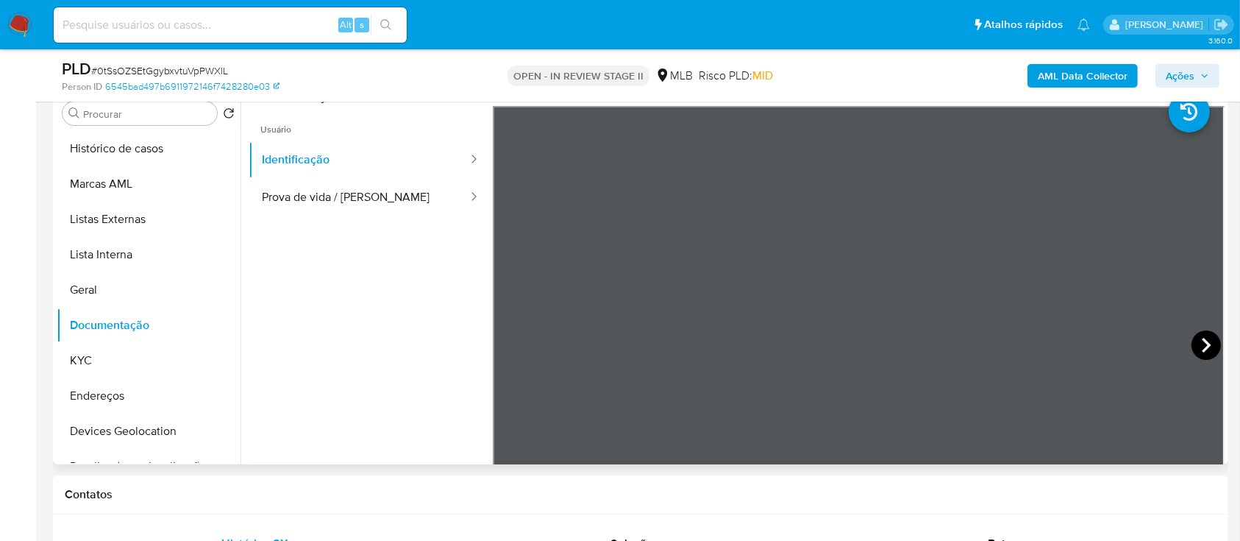  I want to click on b: Person ID, so click(82, 87).